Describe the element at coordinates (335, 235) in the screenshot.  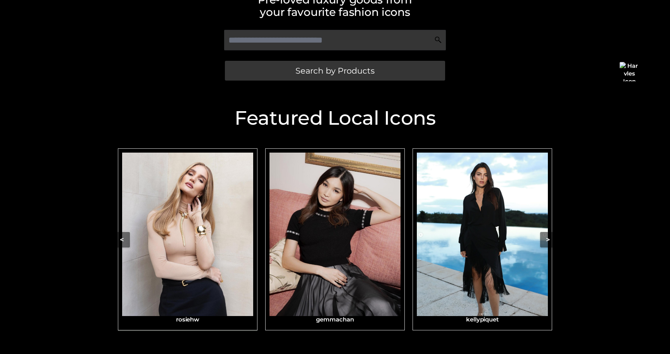
I see `img: gemmachan` at that location.